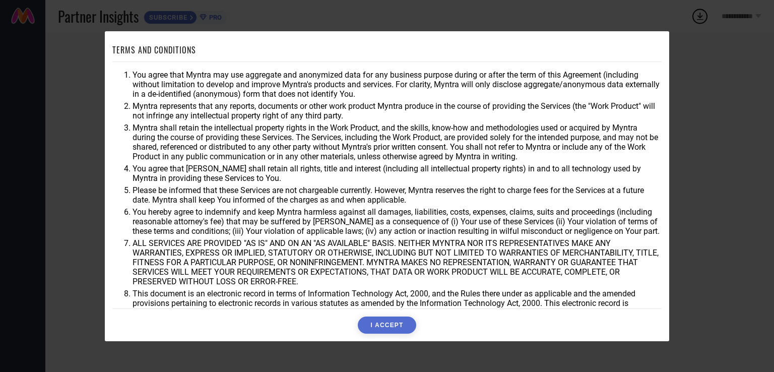 Image resolution: width=774 pixels, height=372 pixels. Describe the element at coordinates (387, 325) in the screenshot. I see `button: I ACCEPT` at that location.